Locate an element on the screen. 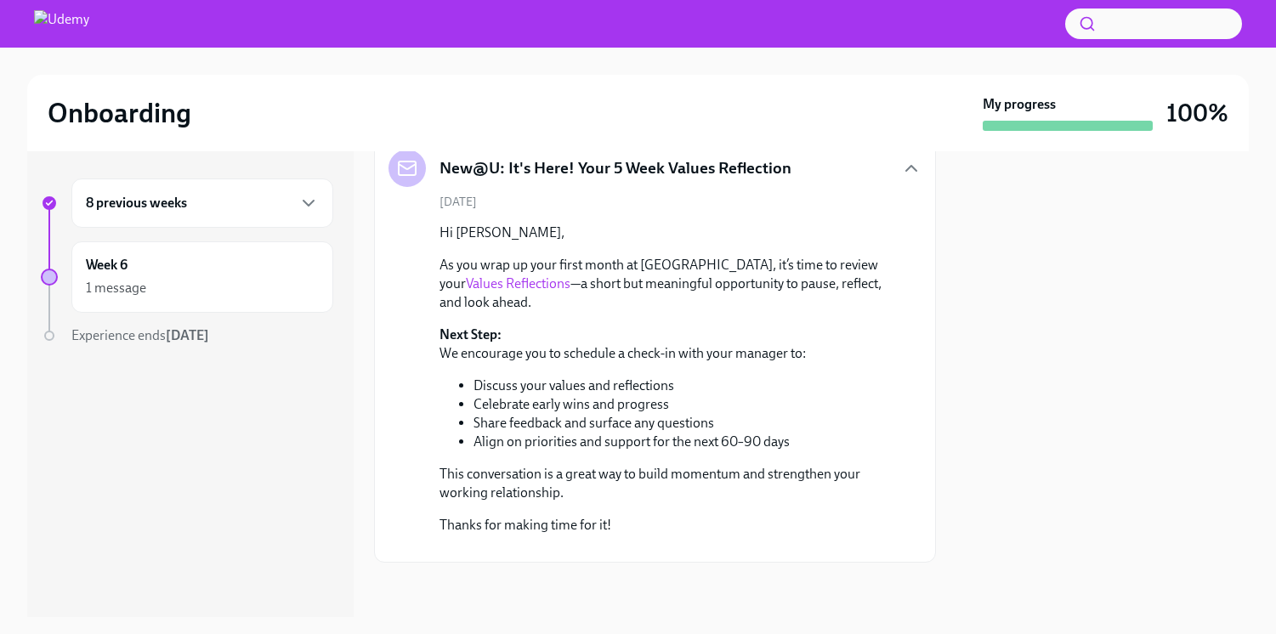 This screenshot has height=634, width=1276. strong: Next Step: is located at coordinates (470, 334).